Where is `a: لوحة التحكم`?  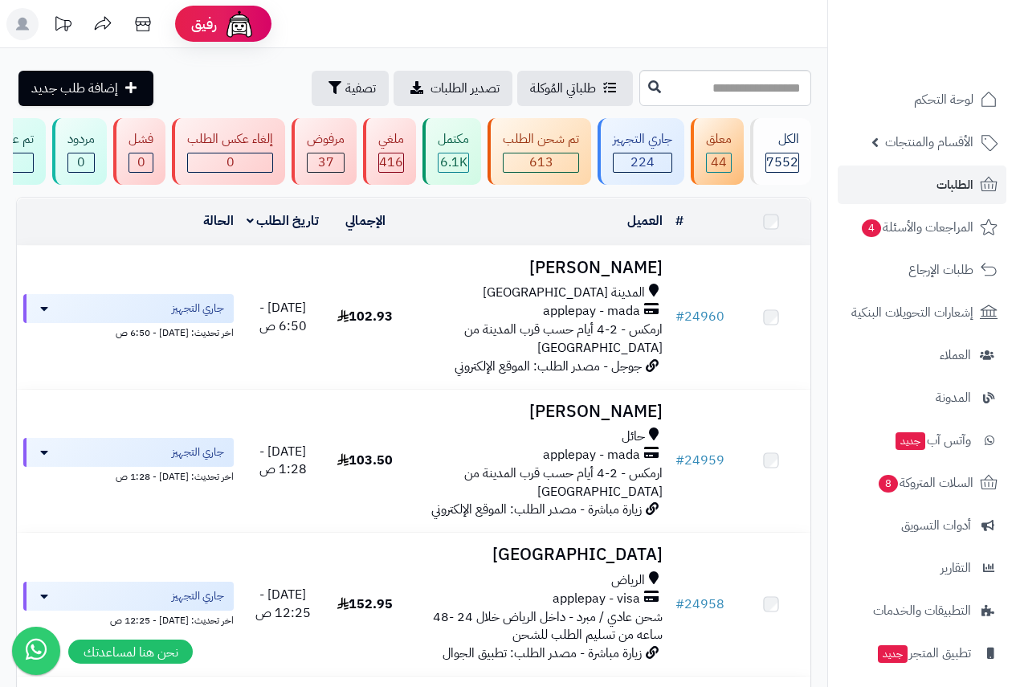 a: لوحة التحكم is located at coordinates (922, 100).